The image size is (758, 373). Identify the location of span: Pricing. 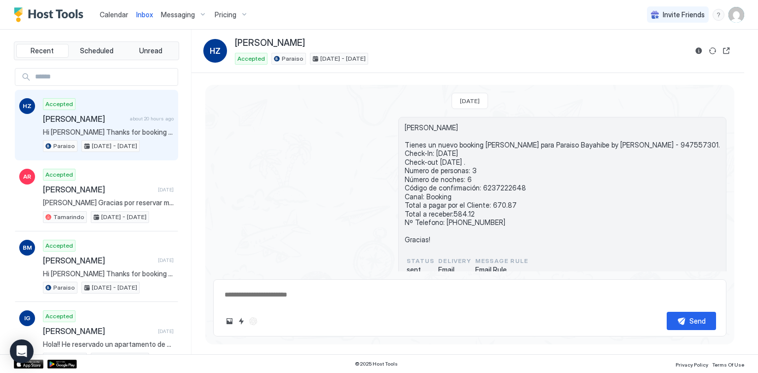
(226, 15).